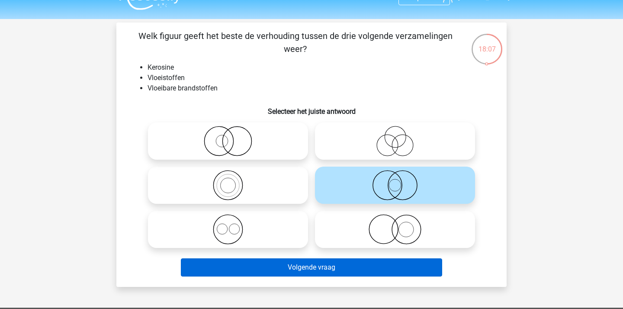 This screenshot has width=623, height=309. Describe the element at coordinates (320, 88) in the screenshot. I see `li: Vloeibare brandstoffen` at that location.